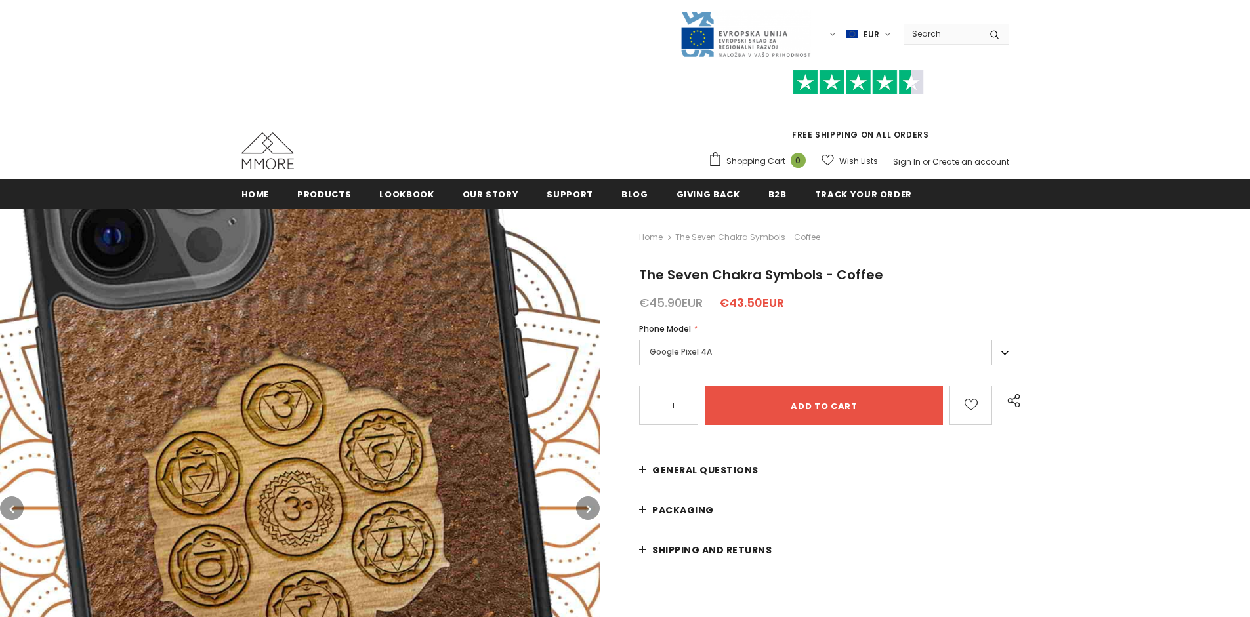 The height and width of the screenshot is (617, 1250). I want to click on span: €43.50EUR, so click(751, 303).